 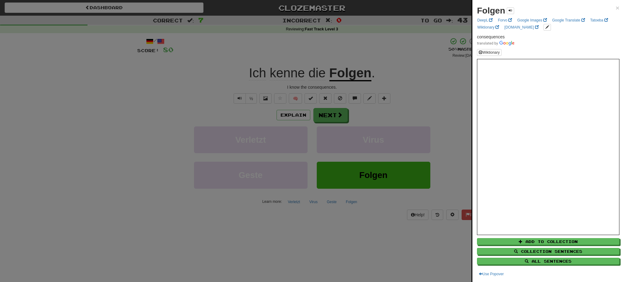 I want to click on button: Wiktionary, so click(x=489, y=52).